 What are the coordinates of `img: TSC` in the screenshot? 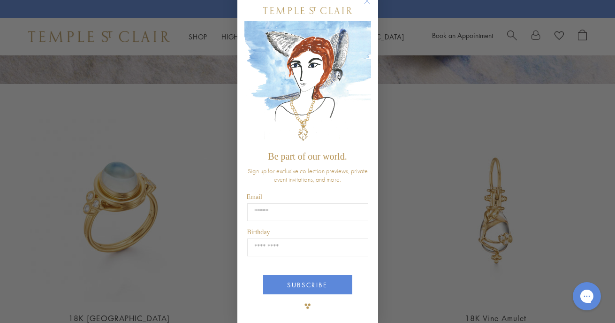 It's located at (308, 306).